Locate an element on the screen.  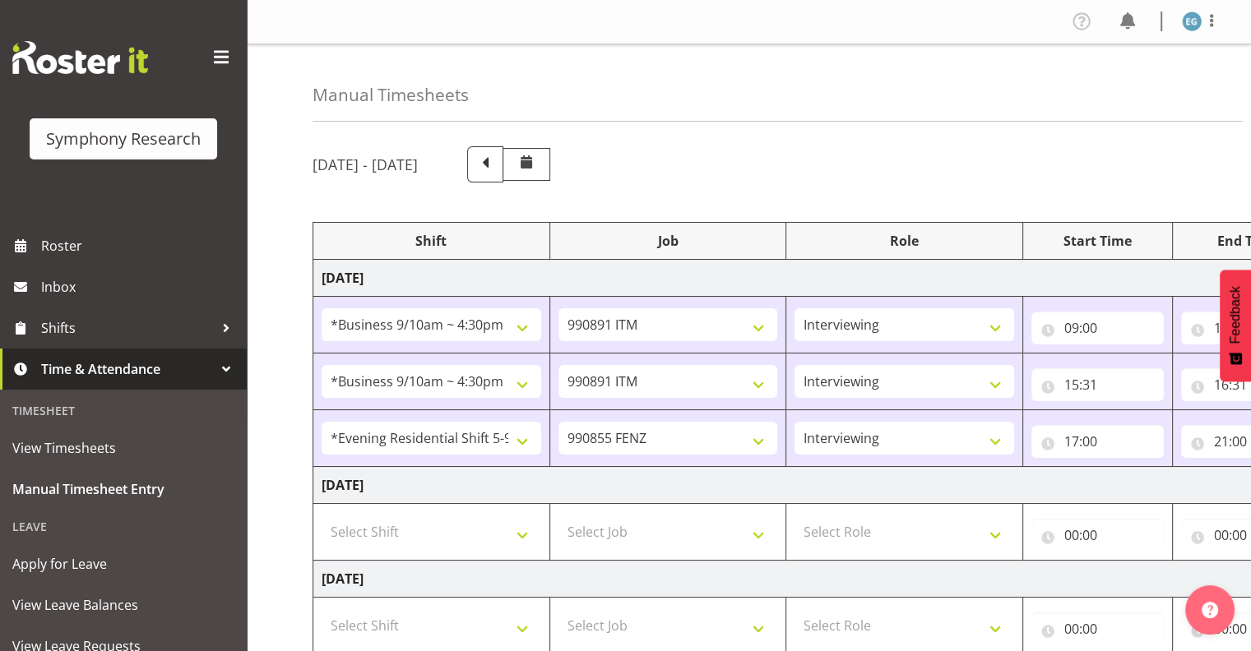
div: Timesheet is located at coordinates (123, 410).